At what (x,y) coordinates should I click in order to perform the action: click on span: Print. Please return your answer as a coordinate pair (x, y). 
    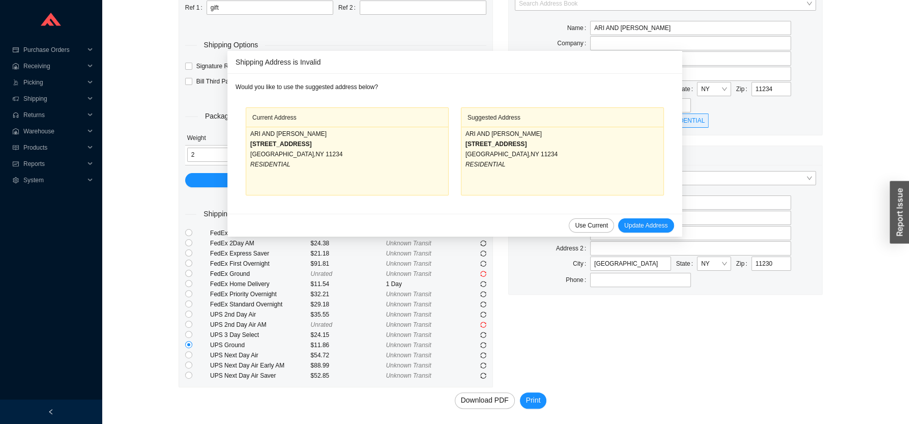
    Looking at the image, I should click on (533, 400).